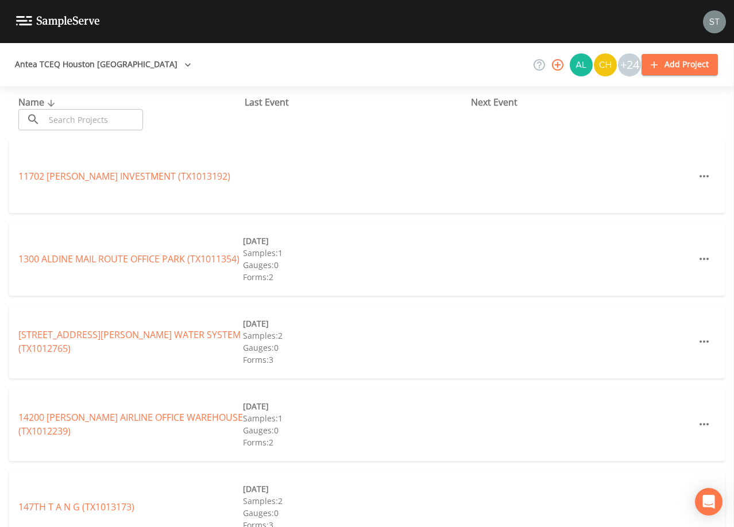 This screenshot has width=734, height=527. Describe the element at coordinates (38, 102) in the screenshot. I see `span: Name` at that location.